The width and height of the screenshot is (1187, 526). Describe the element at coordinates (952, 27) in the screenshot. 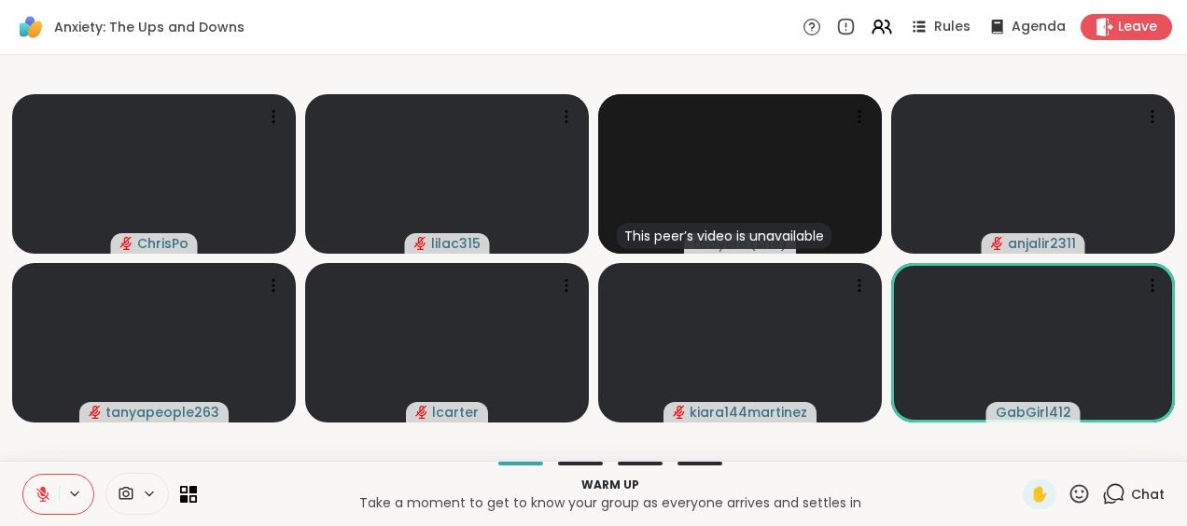

I see `span: Rules` at that location.